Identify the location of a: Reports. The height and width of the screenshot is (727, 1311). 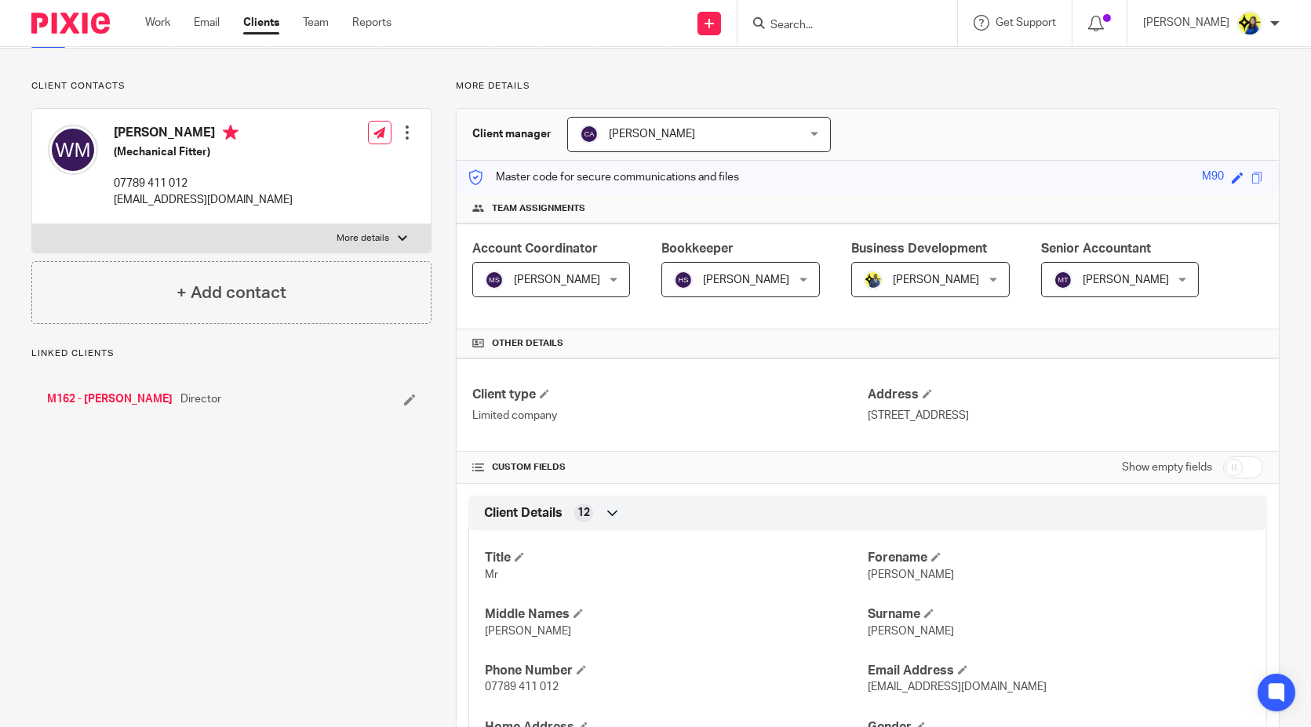
(372, 23).